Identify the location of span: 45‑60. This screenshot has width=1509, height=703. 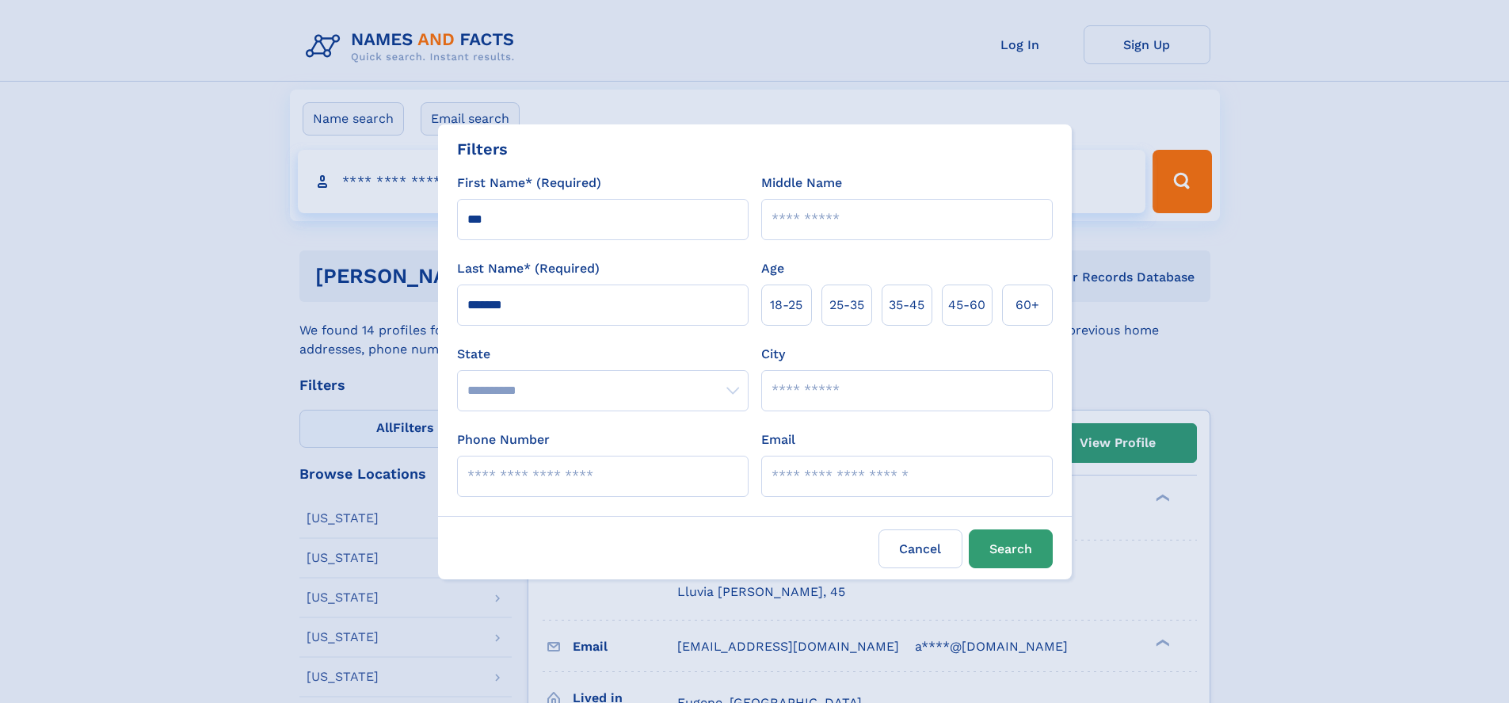
(967, 305).